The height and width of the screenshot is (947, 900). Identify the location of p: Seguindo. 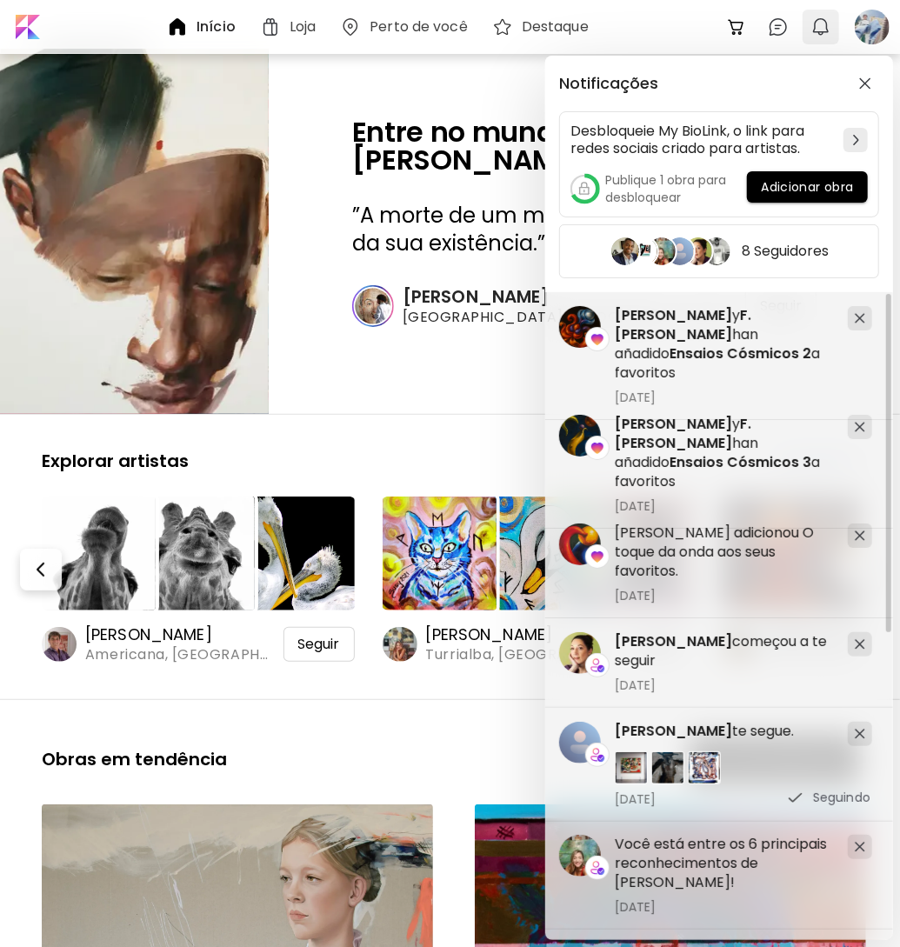
(842, 797).